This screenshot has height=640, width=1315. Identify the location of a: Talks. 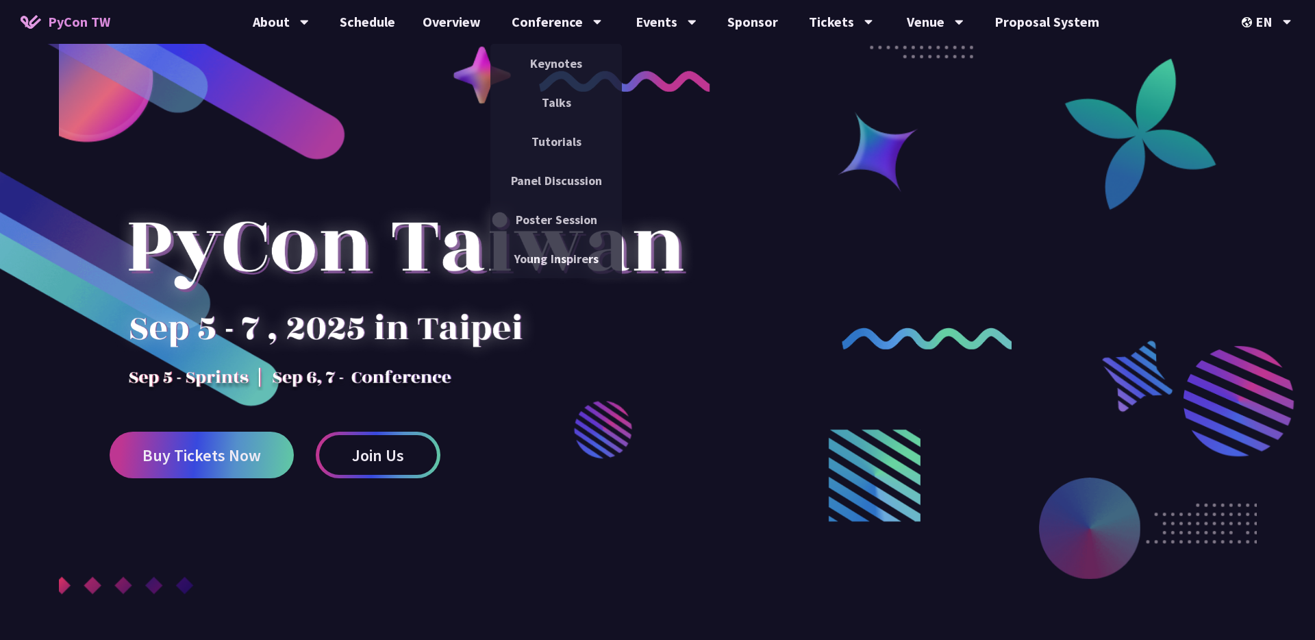
(556, 102).